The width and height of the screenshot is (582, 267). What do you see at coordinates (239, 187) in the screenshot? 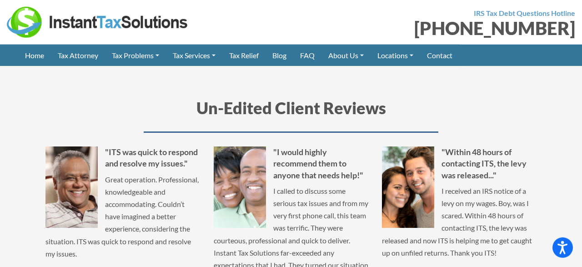
I see `img: Kelly & Howard T.` at bounding box center [239, 187].